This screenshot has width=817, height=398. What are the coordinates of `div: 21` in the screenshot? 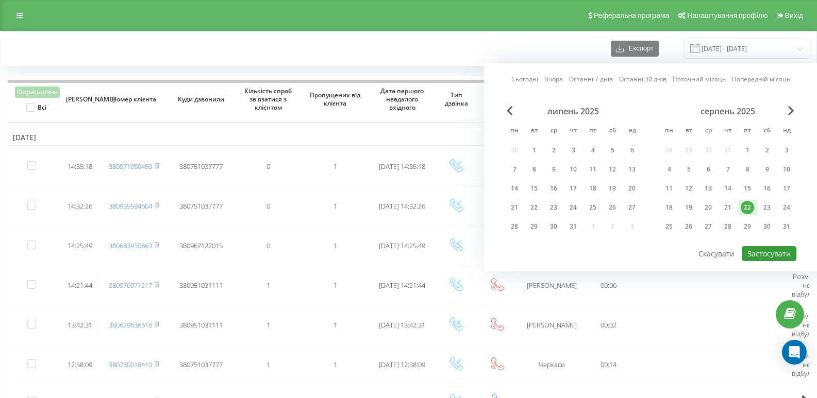 It's located at (514, 208).